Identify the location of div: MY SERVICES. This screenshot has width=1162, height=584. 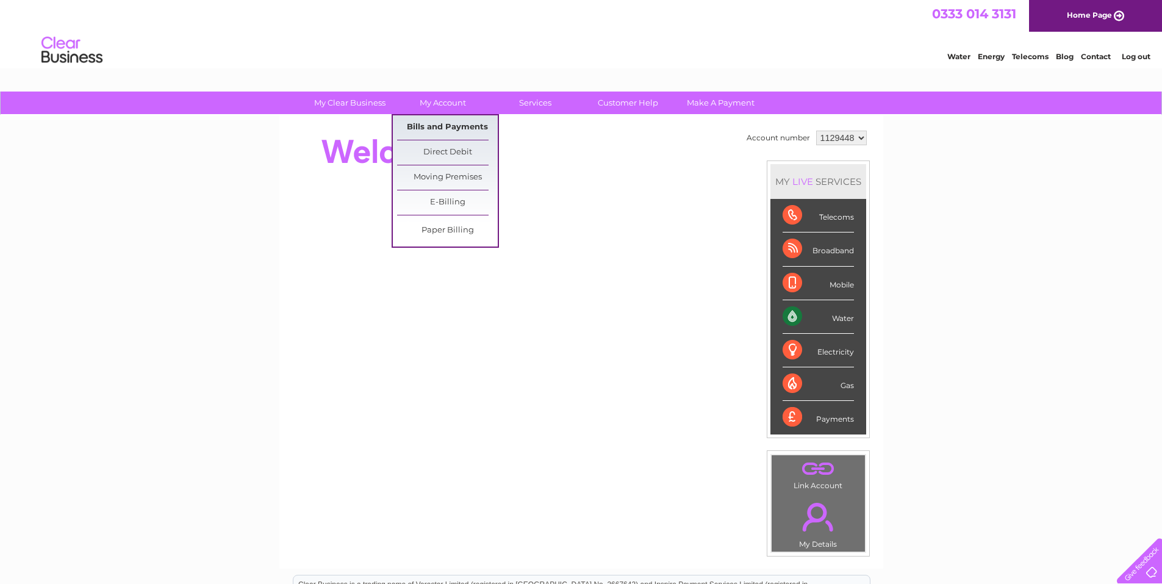
(818, 181).